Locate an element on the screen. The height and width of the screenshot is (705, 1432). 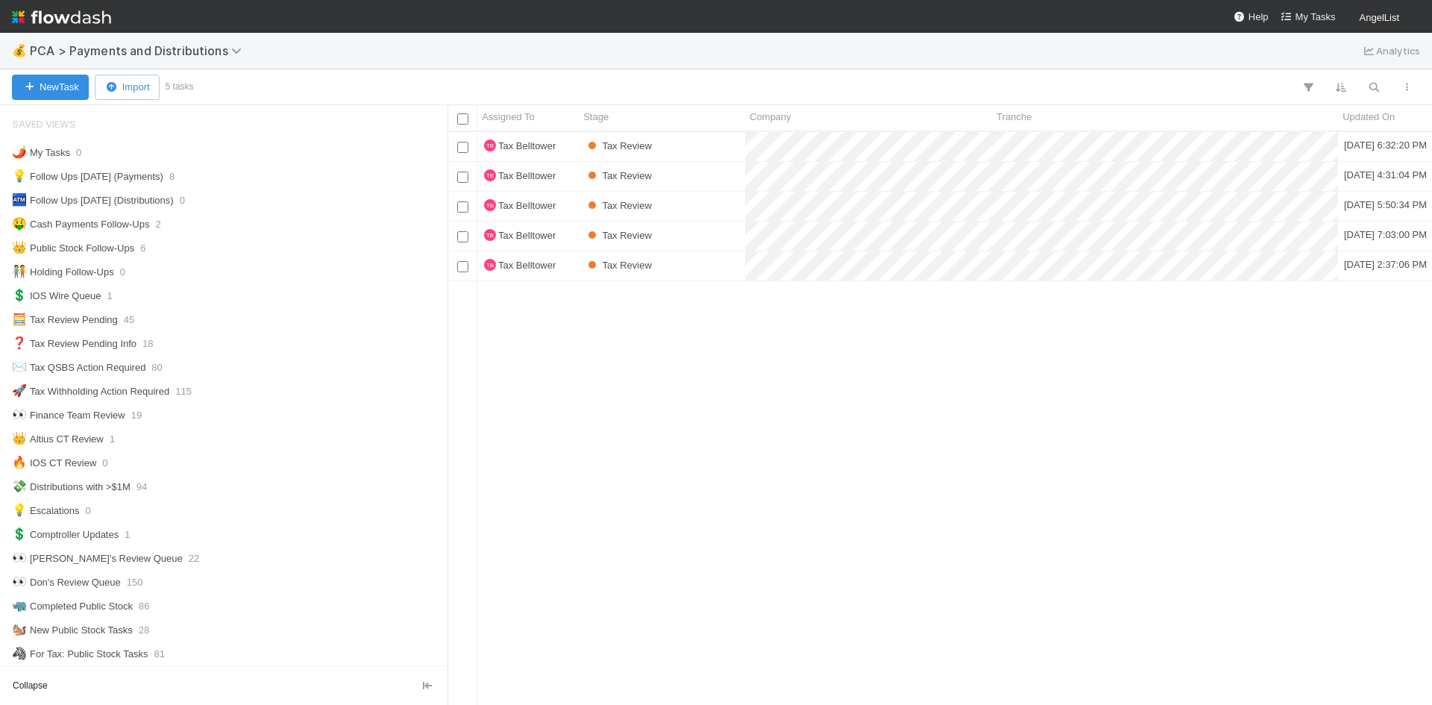
a: Analytics is located at coordinates (1390, 51).